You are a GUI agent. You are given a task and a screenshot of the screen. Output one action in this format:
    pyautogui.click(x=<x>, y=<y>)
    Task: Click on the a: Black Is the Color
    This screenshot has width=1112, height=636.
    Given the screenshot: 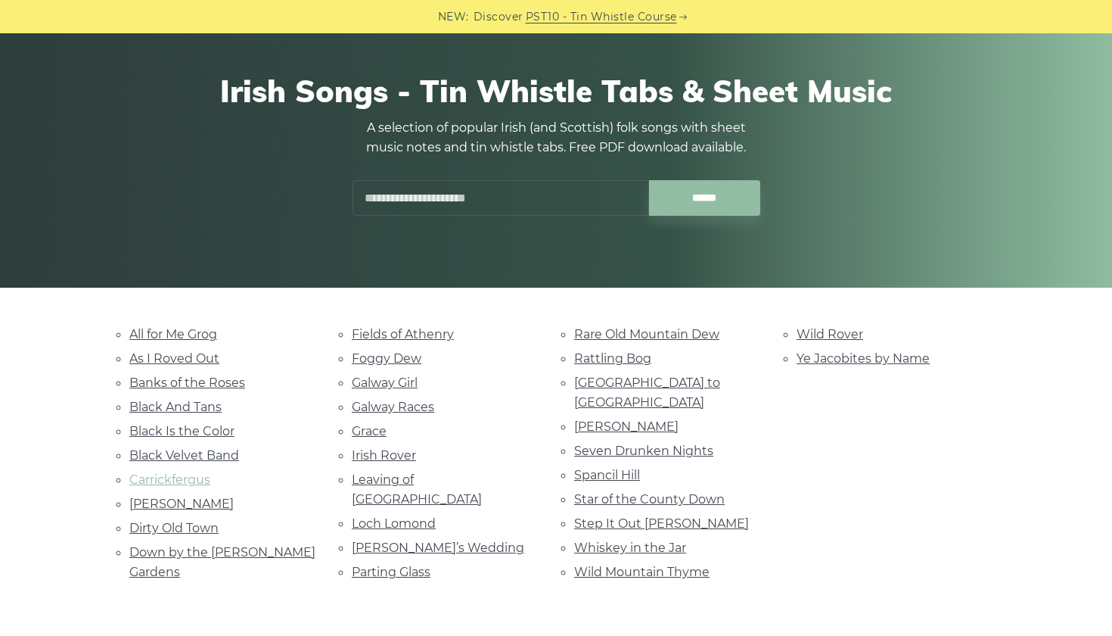 What is the action you would take?
    pyautogui.click(x=182, y=431)
    